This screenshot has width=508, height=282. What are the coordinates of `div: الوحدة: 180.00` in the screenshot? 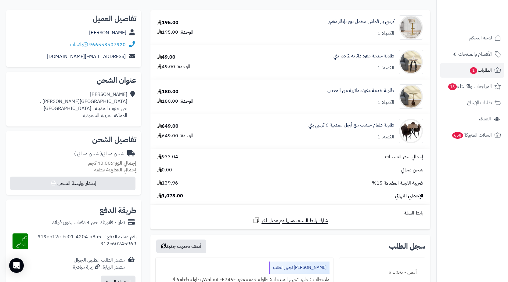 It's located at (176, 101).